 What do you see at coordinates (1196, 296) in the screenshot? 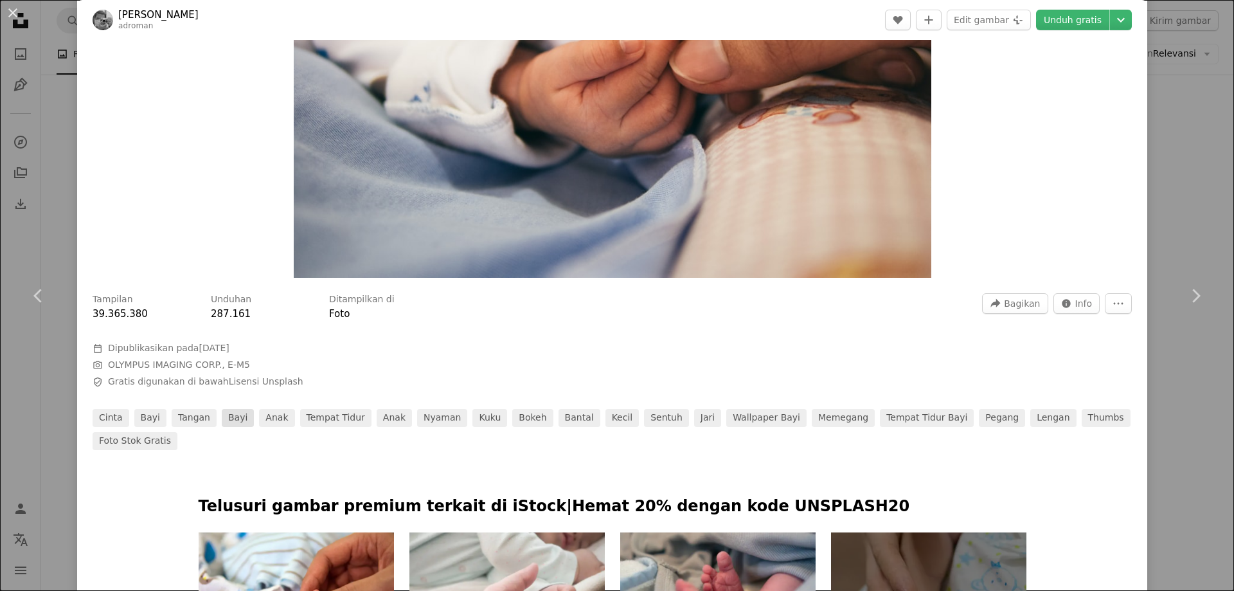
I see `a: Berikutnya` at bounding box center [1196, 296].